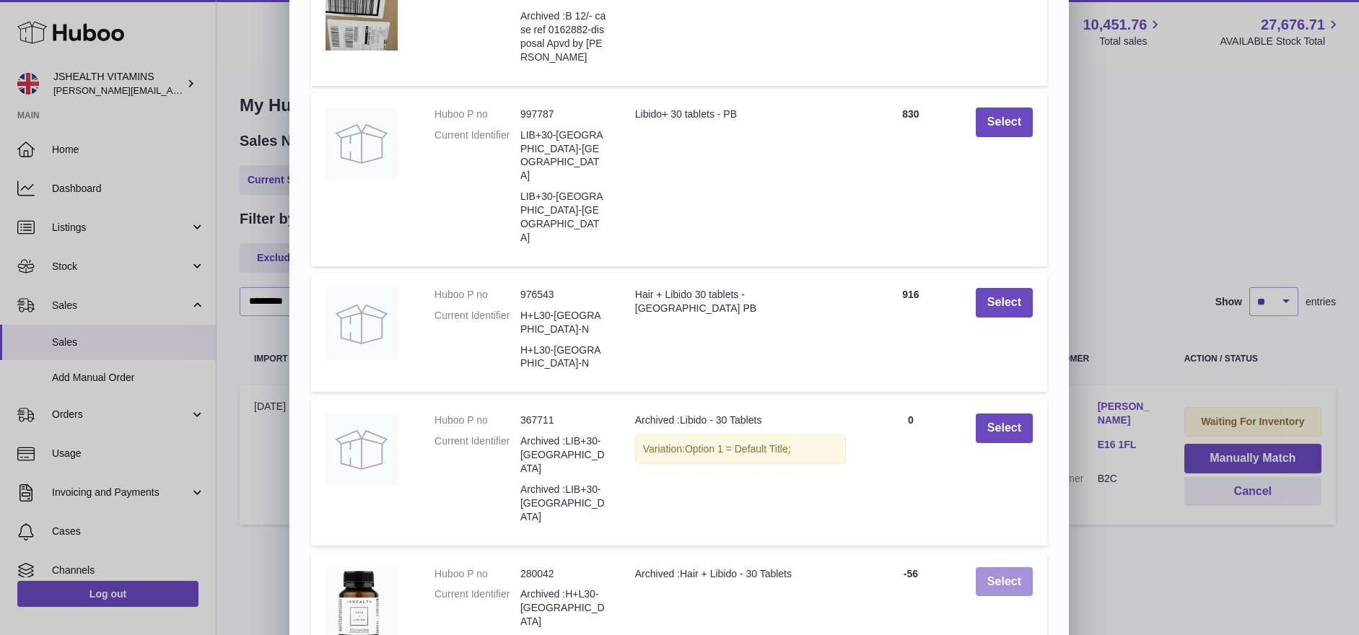  What do you see at coordinates (737, 449) in the screenshot?
I see `span: Option 1 = Default Title;` at bounding box center [737, 449].